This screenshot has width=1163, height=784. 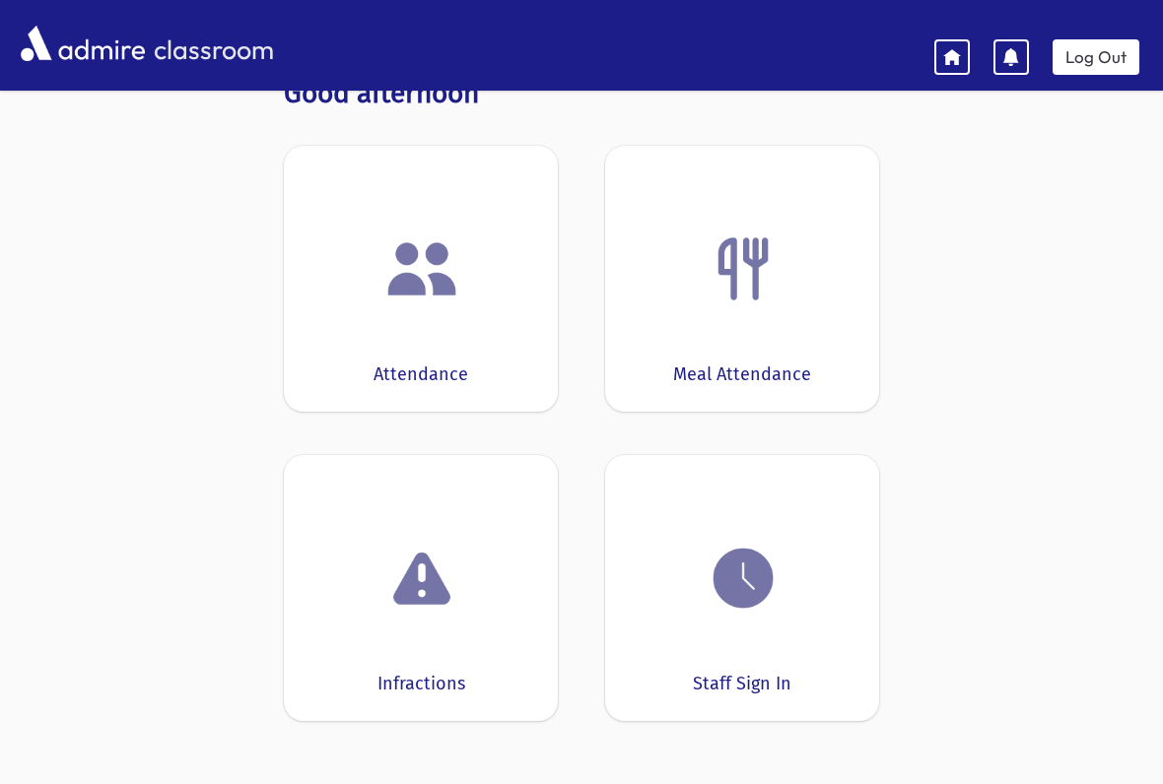 What do you see at coordinates (742, 374) in the screenshot?
I see `div: Meal Attendance` at bounding box center [742, 374].